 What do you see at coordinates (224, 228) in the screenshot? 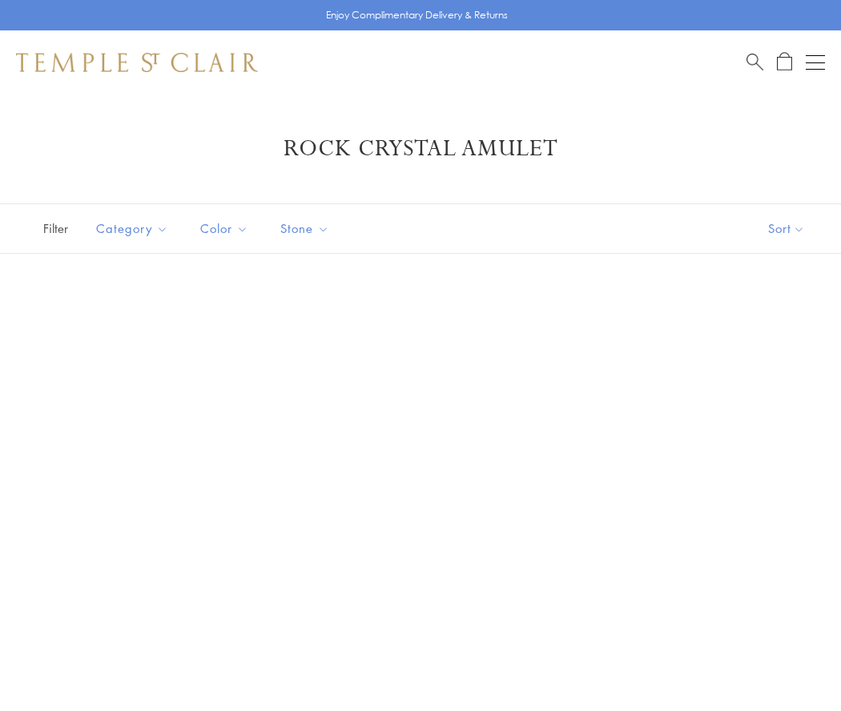
I see `button: Color` at bounding box center [224, 228].